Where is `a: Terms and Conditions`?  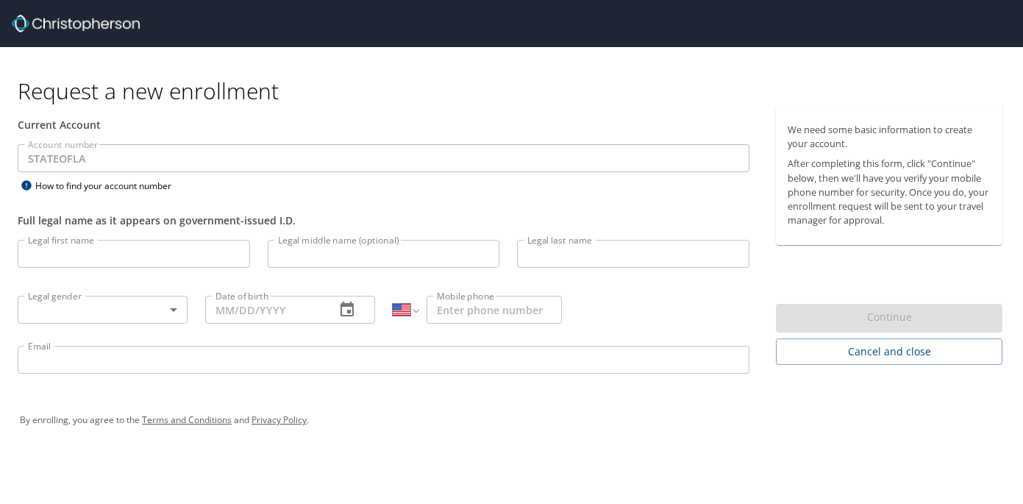
a: Terms and Conditions is located at coordinates (187, 419).